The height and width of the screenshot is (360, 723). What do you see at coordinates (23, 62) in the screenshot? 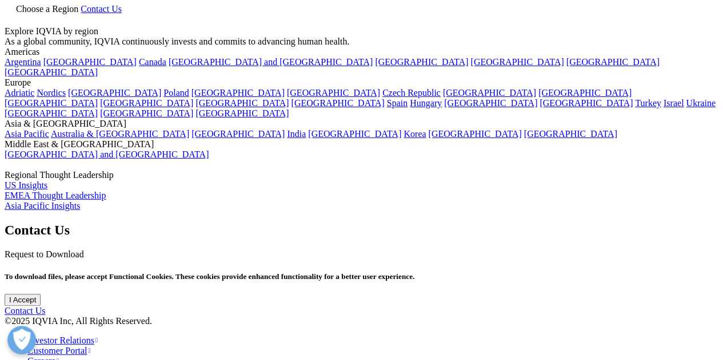
I see `a: Argentina` at bounding box center [23, 62].